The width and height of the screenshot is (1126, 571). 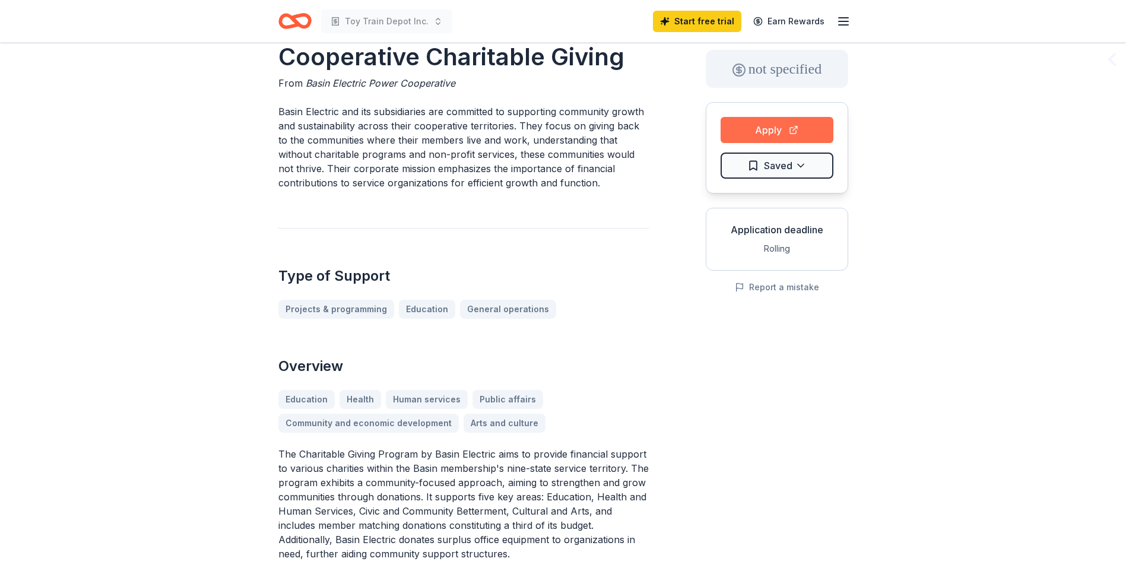 I want to click on div: Rolling, so click(x=777, y=249).